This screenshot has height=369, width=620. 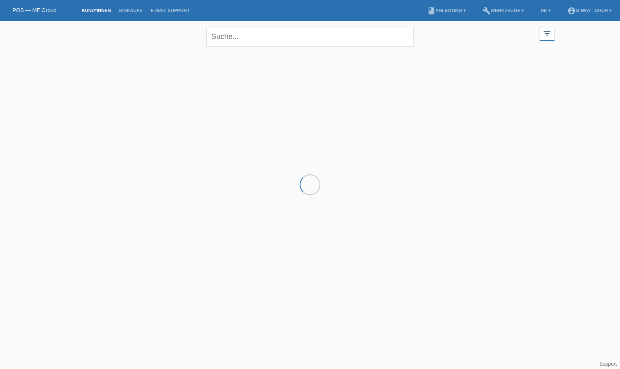 What do you see at coordinates (170, 10) in the screenshot?
I see `a: E-Mail Support` at bounding box center [170, 10].